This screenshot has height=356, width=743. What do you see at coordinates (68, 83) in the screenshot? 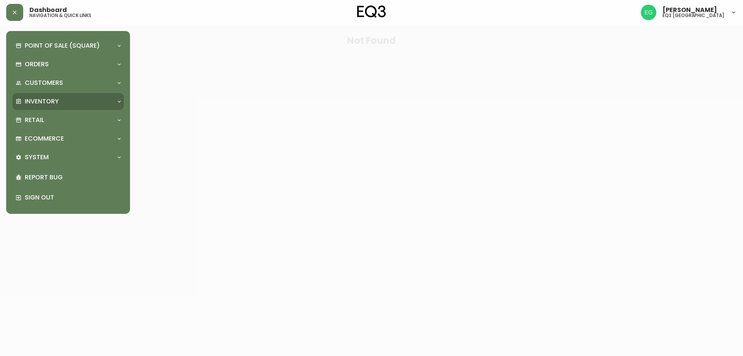
I see `div: Customers` at bounding box center [68, 83].